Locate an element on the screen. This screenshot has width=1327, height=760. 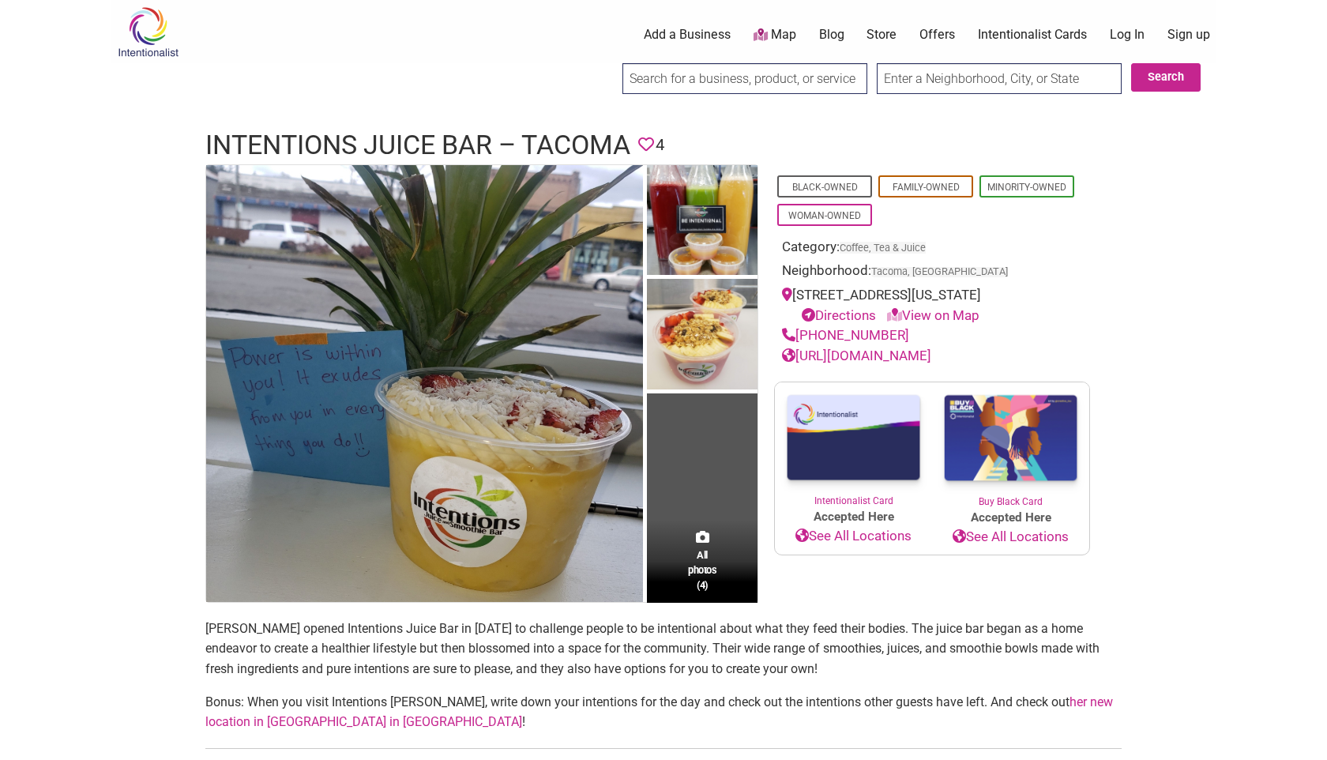
a: Family-Owned is located at coordinates (926, 187).